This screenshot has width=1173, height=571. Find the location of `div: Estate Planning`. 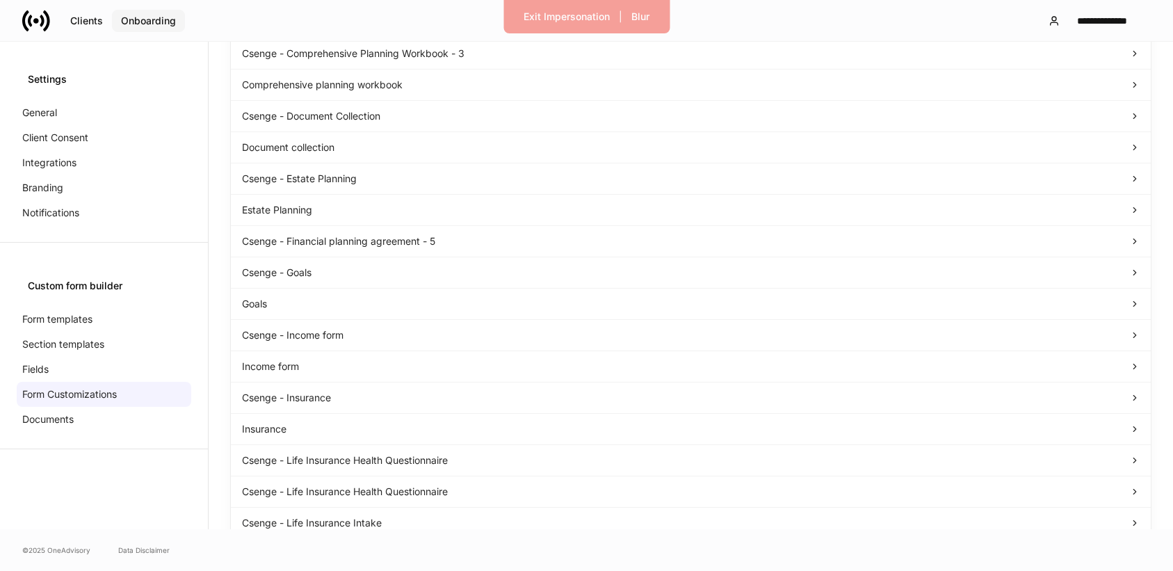

div: Estate Planning is located at coordinates (690, 210).